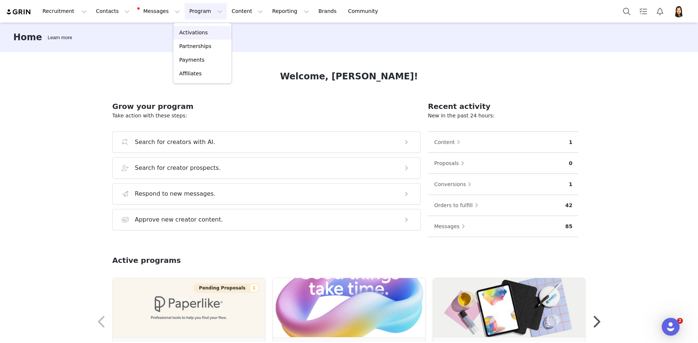 The width and height of the screenshot is (698, 343). I want to click on h2: Active programs, so click(147, 260).